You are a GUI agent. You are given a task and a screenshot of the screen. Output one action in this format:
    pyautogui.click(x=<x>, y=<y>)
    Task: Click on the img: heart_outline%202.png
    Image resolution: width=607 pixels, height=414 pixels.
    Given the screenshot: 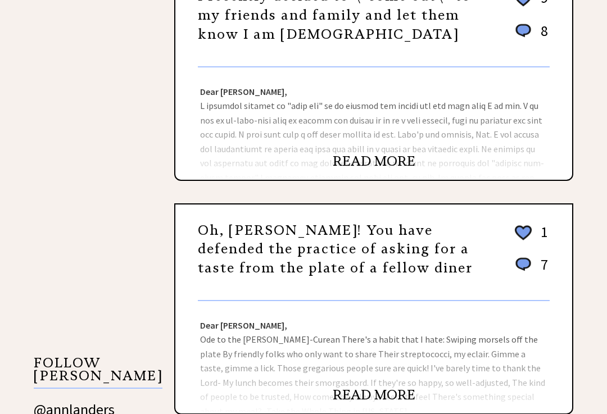 What is the action you would take?
    pyautogui.click(x=523, y=233)
    